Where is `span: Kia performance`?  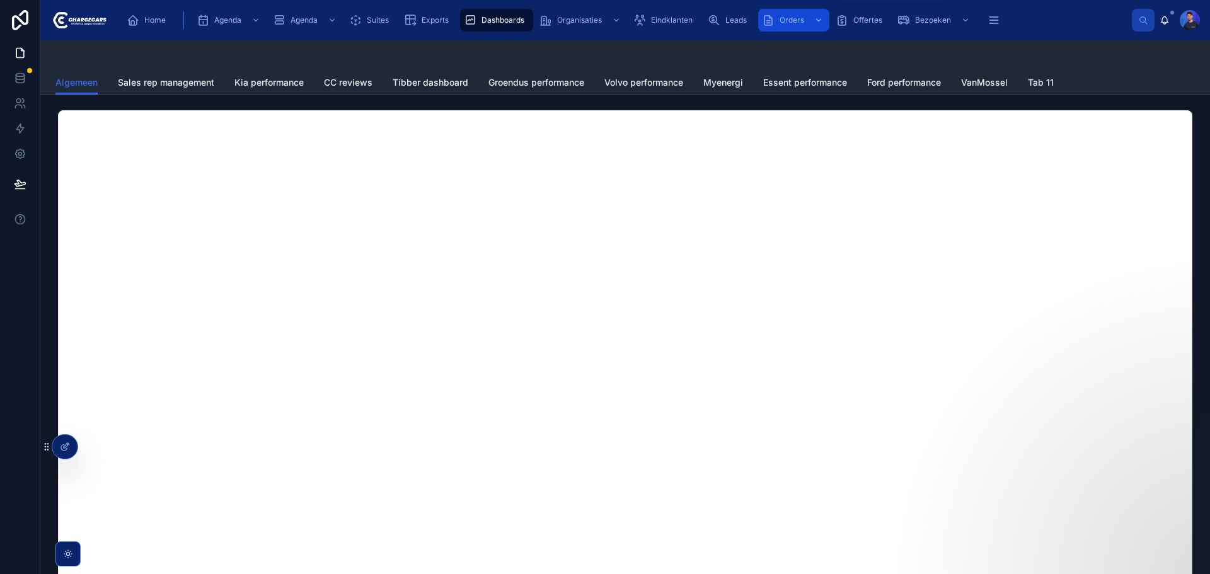 span: Kia performance is located at coordinates (269, 83).